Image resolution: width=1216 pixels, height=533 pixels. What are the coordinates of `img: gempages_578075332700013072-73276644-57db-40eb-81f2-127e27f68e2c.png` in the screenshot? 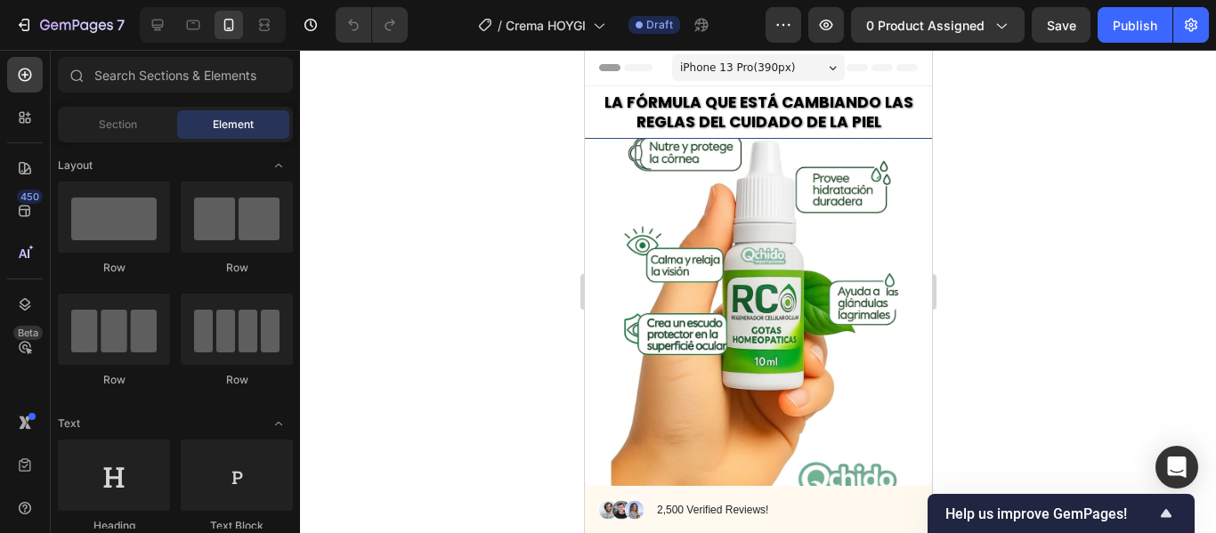 It's located at (37, 460).